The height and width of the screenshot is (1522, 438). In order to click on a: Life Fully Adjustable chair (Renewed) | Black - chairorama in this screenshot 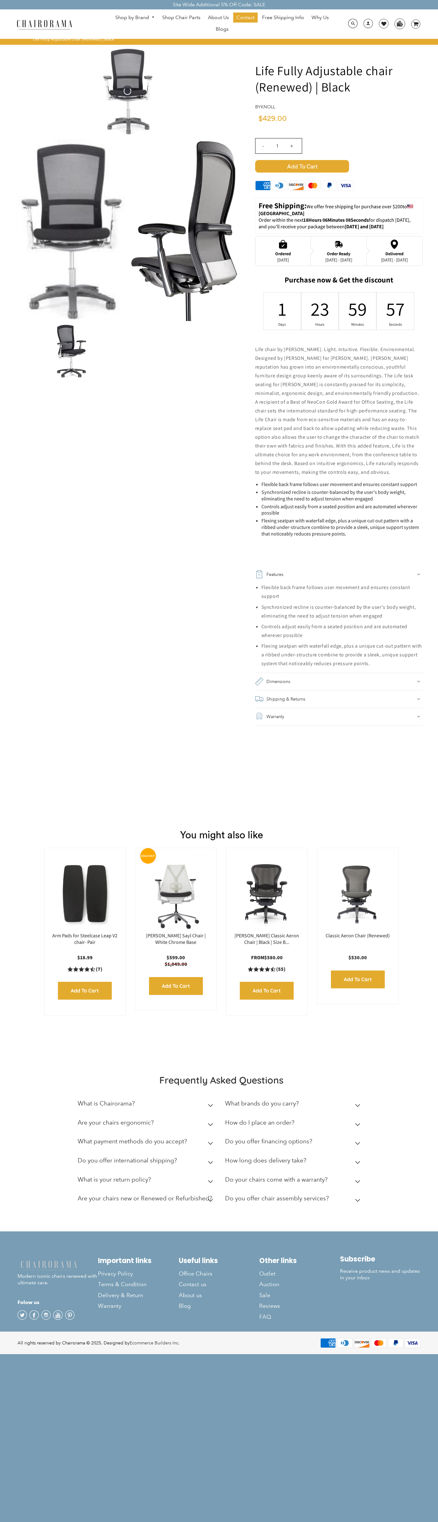, I will do `click(127, 90)`.